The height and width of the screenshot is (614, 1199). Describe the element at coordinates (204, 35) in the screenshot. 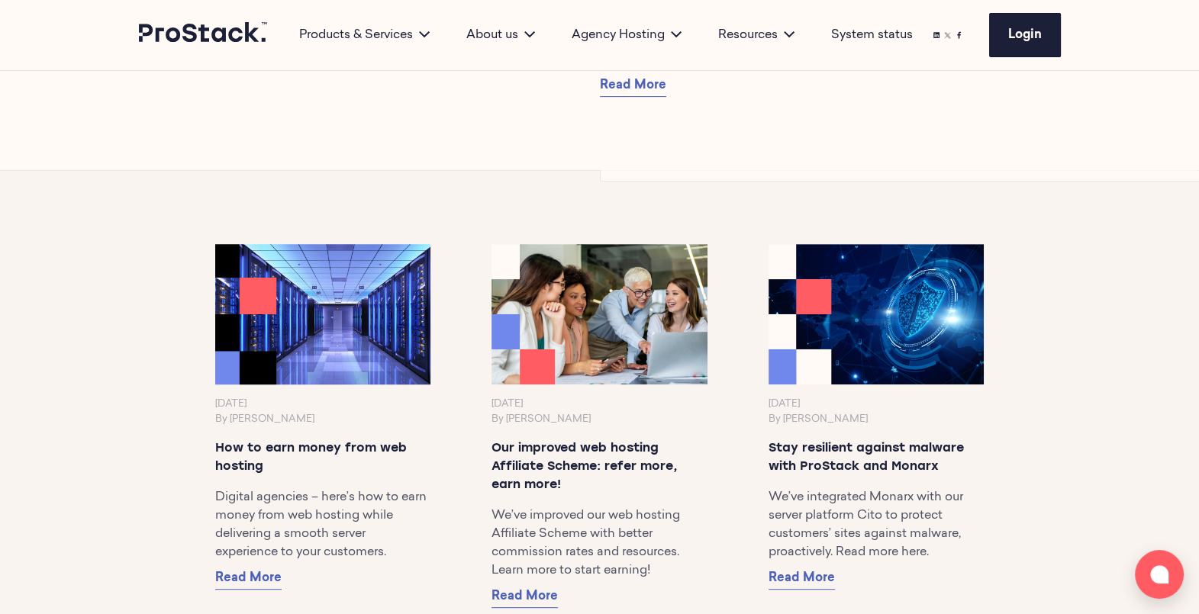

I see `a: Prostack logo` at that location.